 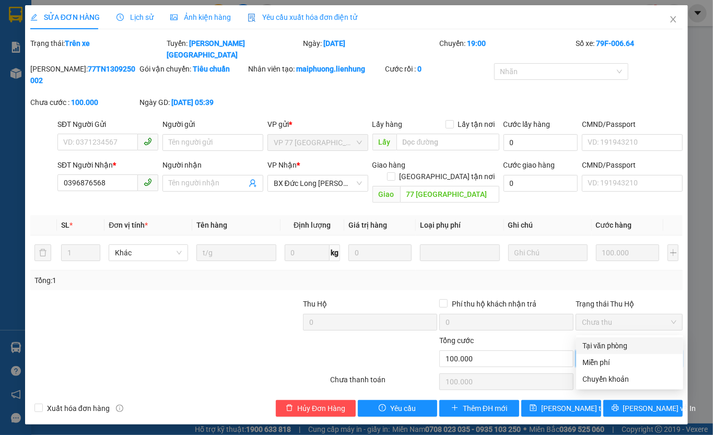 What do you see at coordinates (212, 124) in the screenshot?
I see `div: Người gửi` at bounding box center [212, 124].